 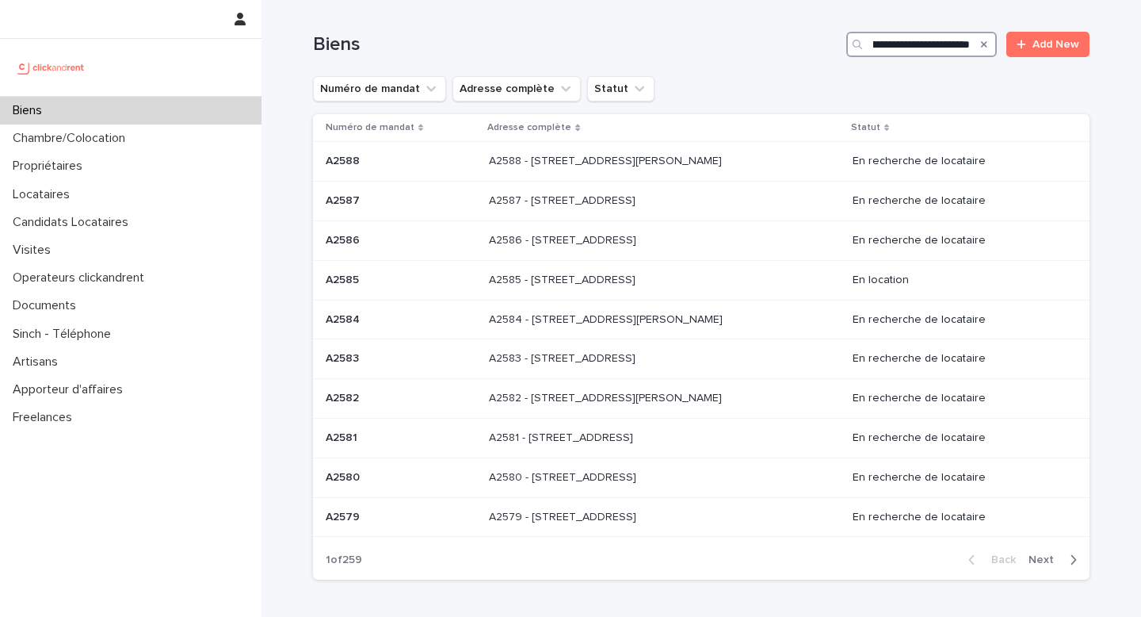 I want to click on h1: Biens, so click(x=576, y=44).